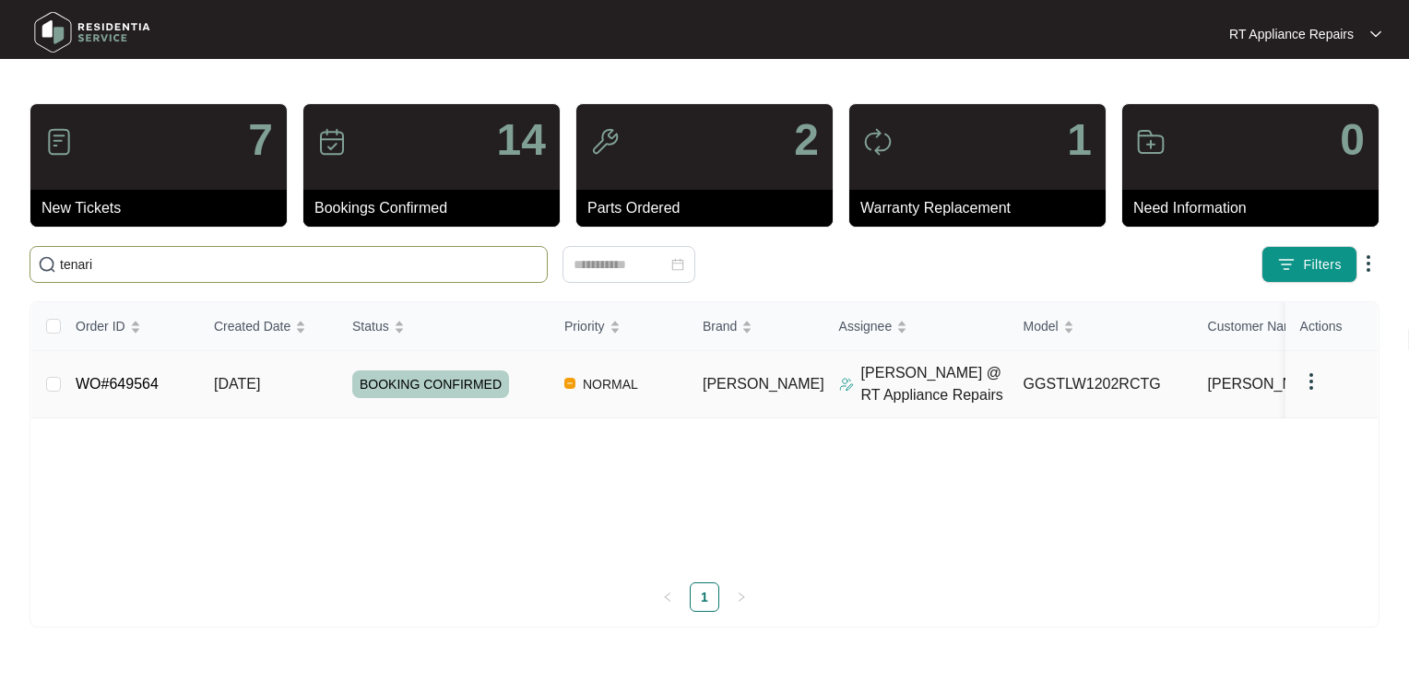 The width and height of the screenshot is (1409, 680). What do you see at coordinates (667, 597) in the screenshot?
I see `button: left` at bounding box center [667, 597].